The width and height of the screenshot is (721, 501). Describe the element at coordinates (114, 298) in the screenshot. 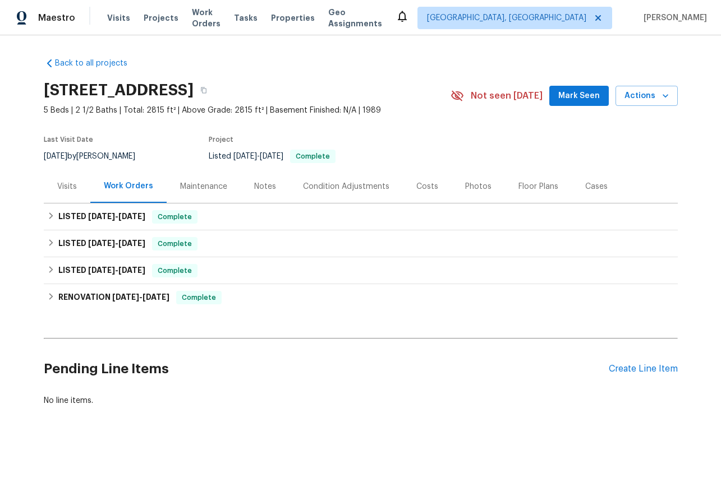

I see `h6: RENOVATION` at that location.